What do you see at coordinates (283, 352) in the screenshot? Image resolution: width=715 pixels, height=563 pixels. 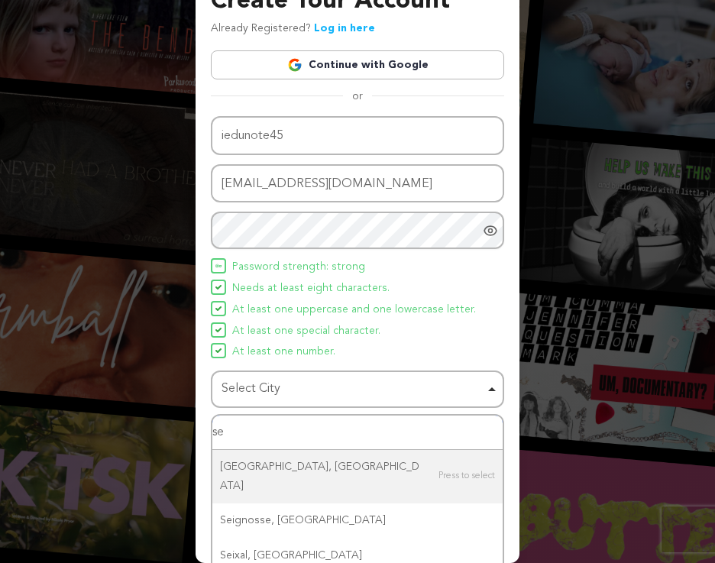 I see `span: At least one number.` at bounding box center [283, 352].